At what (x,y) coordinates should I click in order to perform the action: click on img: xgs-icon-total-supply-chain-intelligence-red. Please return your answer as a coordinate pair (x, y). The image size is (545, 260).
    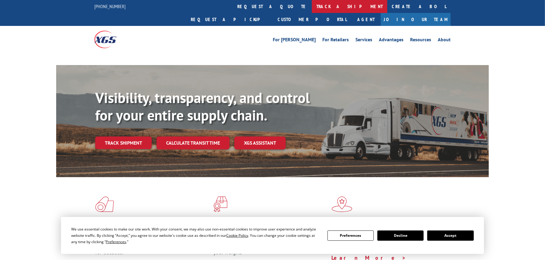
    Looking at the image, I should click on (105, 204).